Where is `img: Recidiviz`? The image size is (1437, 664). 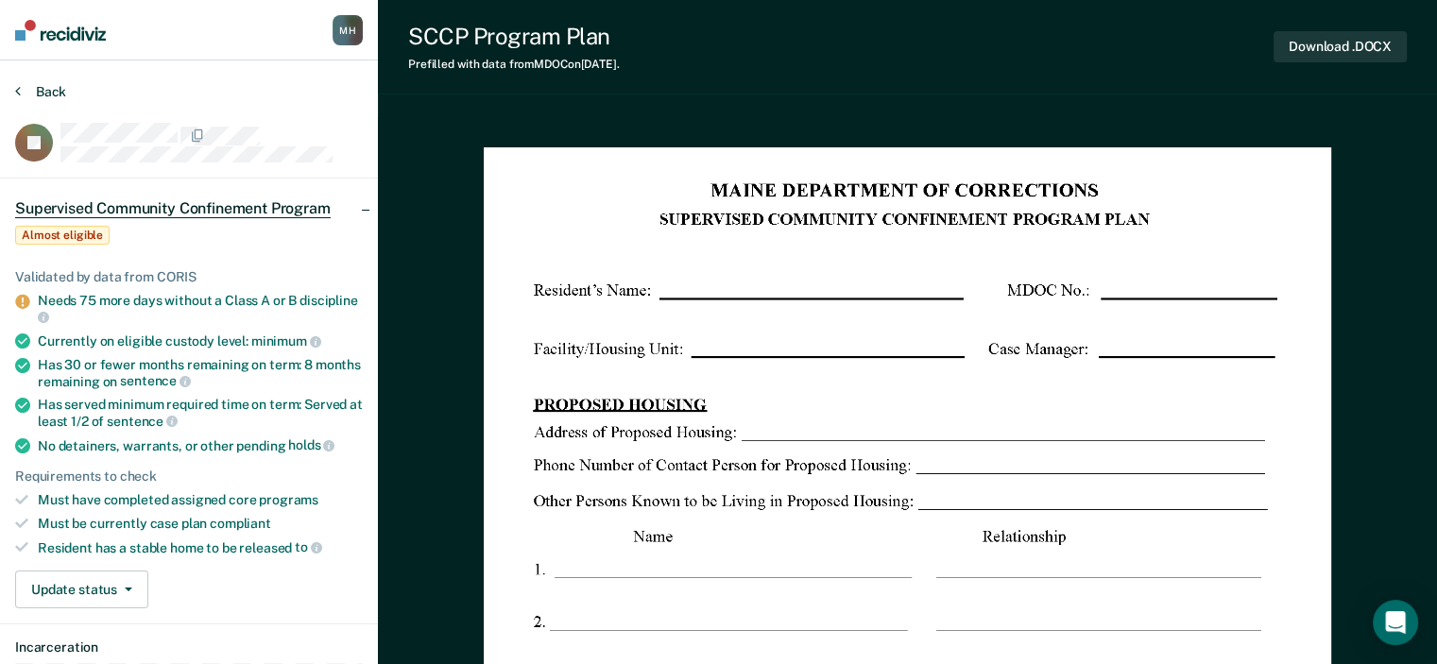
img: Recidiviz is located at coordinates (60, 30).